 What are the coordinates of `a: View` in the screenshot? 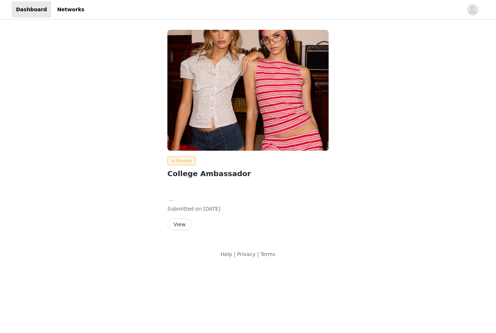 It's located at (179, 224).